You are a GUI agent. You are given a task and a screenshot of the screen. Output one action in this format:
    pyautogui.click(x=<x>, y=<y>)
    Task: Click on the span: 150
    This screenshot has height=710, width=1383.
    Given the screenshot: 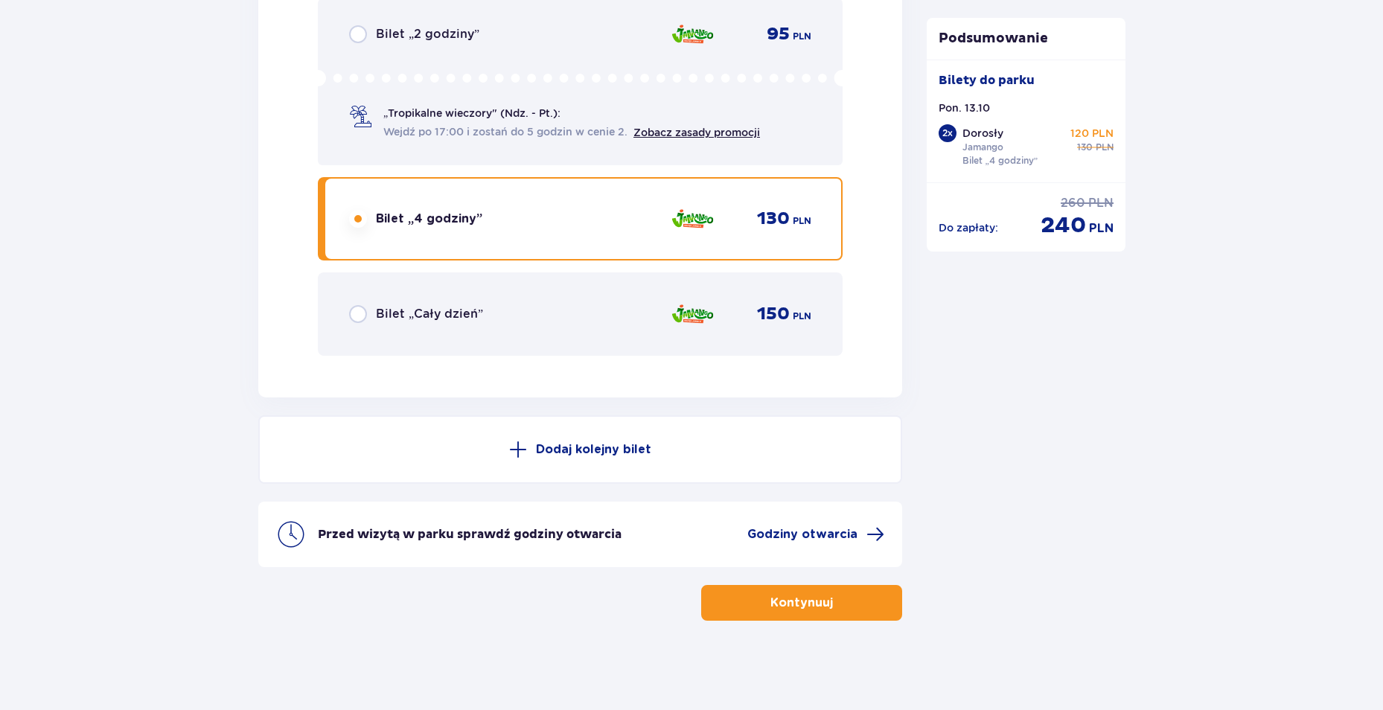 What is the action you would take?
    pyautogui.click(x=774, y=314)
    